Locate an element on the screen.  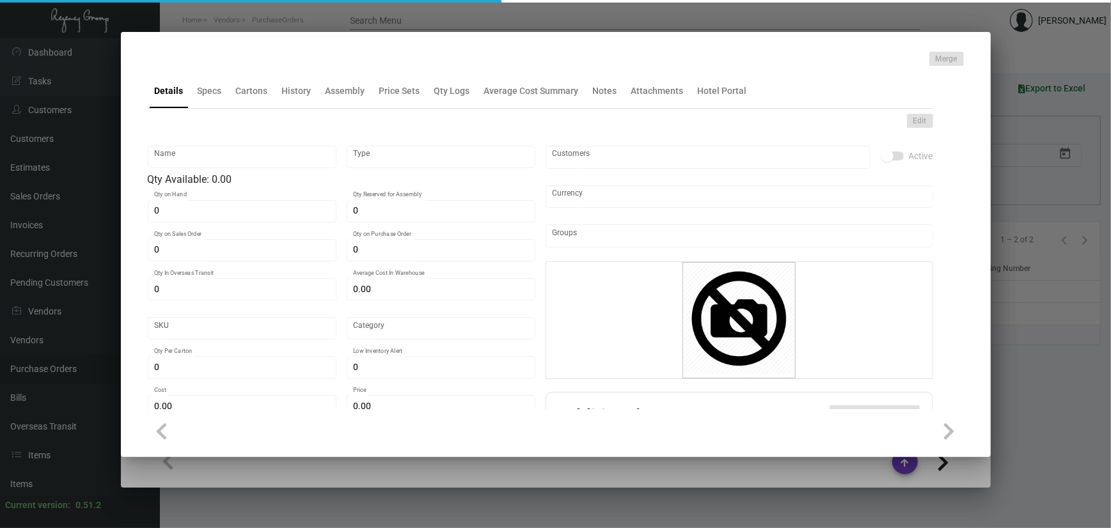
div: Current version: is located at coordinates (38, 505).